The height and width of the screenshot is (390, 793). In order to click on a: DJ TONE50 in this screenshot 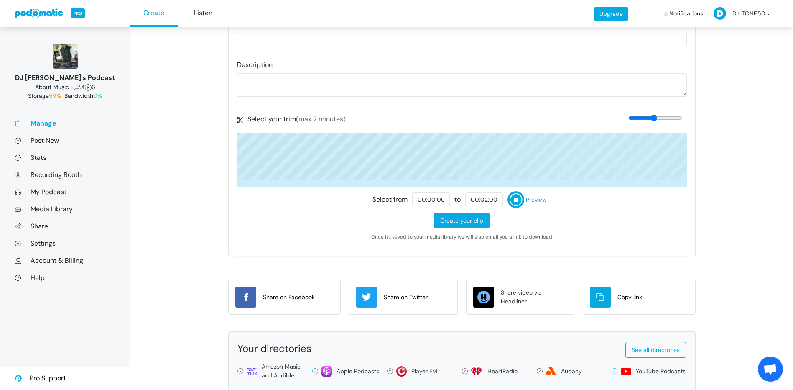, I will do `click(747, 13)`.